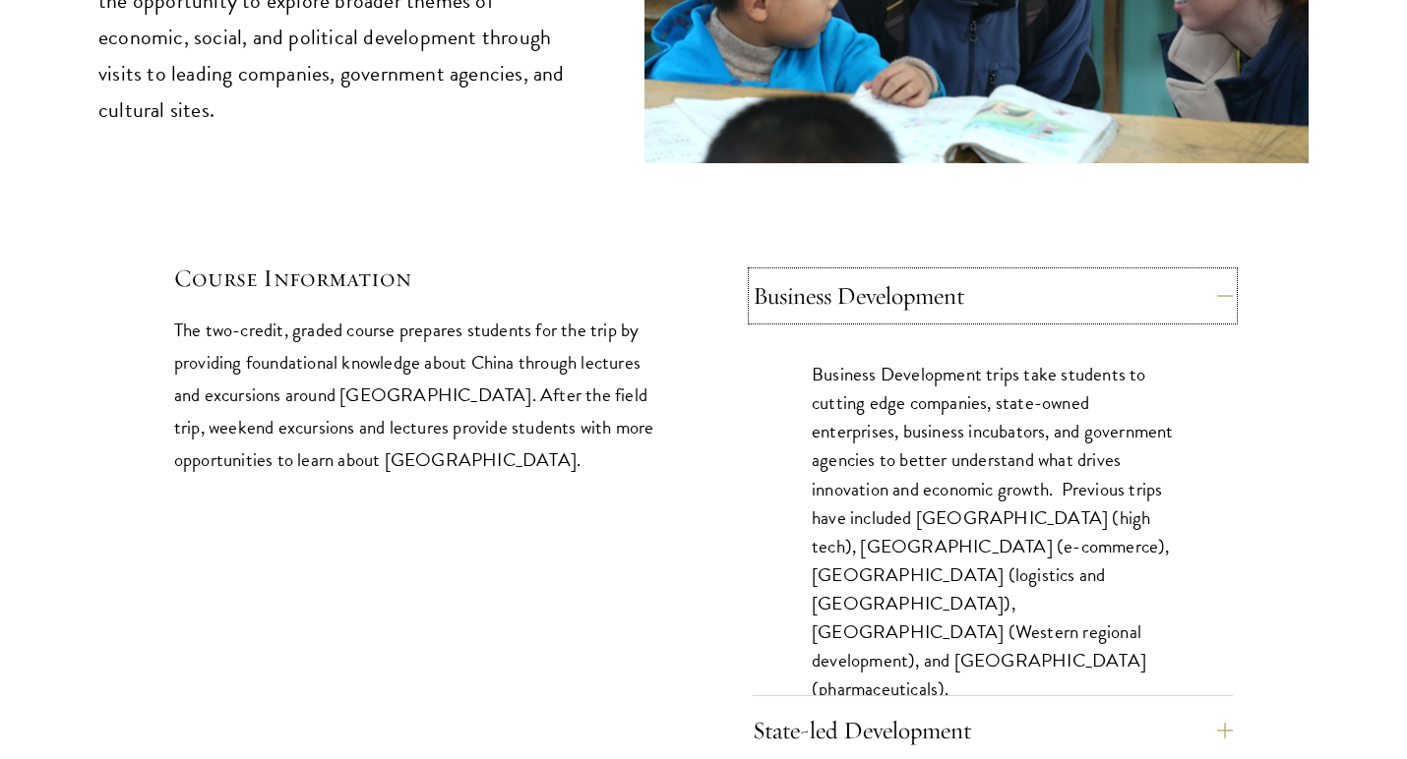  Describe the element at coordinates (993, 531) in the screenshot. I see `p: Business Development trips take students to cutting edge companies, state-owned enterprises, busi...` at that location.